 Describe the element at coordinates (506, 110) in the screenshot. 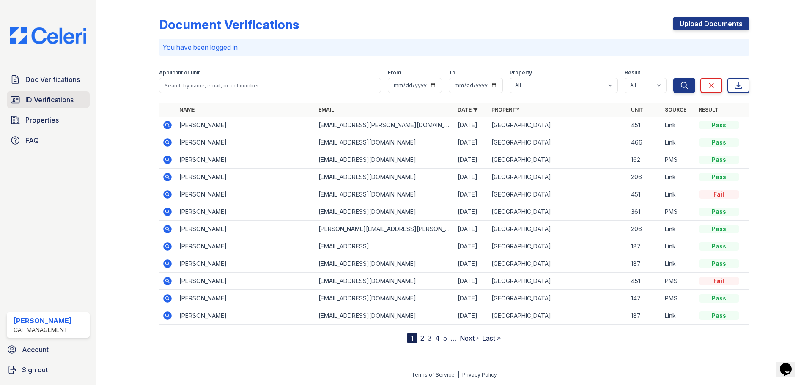

I see `a: Property` at that location.